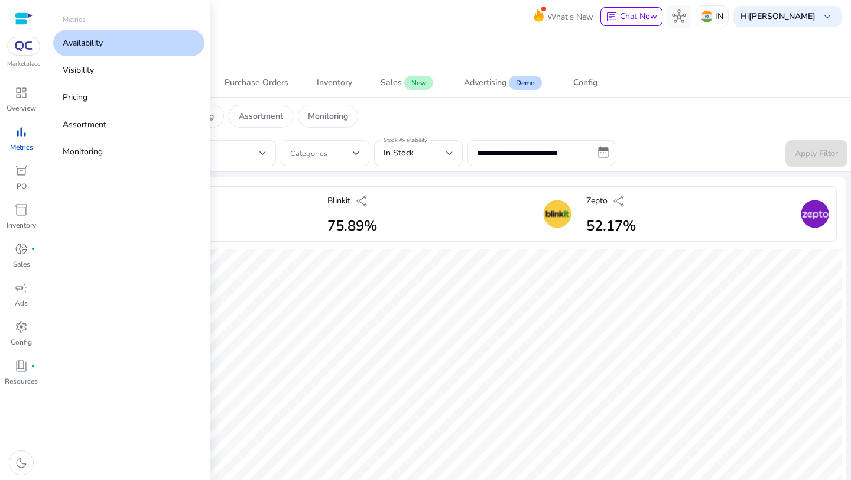 Image resolution: width=851 pixels, height=480 pixels. What do you see at coordinates (21, 186) in the screenshot?
I see `p: PO` at bounding box center [21, 186].